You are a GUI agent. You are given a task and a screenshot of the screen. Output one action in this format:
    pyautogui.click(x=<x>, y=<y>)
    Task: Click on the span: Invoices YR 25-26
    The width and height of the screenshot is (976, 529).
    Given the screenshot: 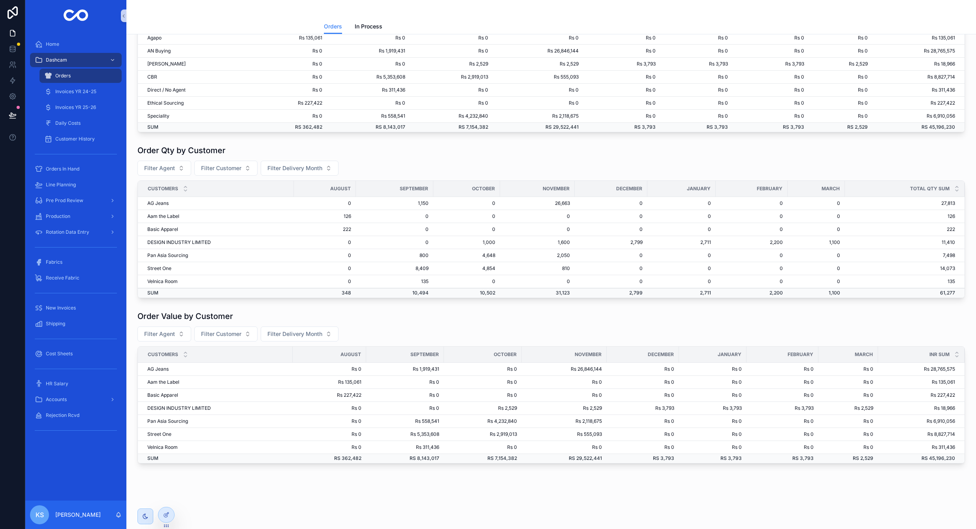 What is the action you would take?
    pyautogui.click(x=75, y=107)
    